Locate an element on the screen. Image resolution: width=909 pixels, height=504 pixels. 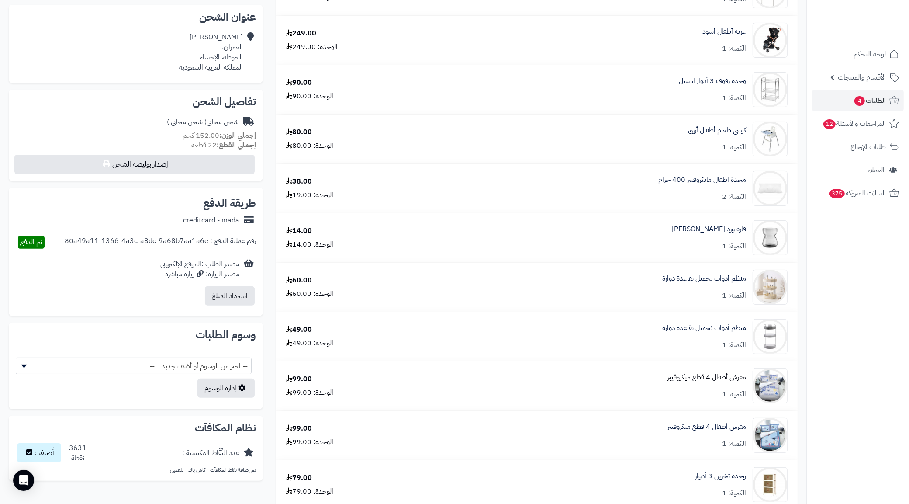
img: 1728740613-110306010426-90x90.jpg is located at coordinates (770, 238).